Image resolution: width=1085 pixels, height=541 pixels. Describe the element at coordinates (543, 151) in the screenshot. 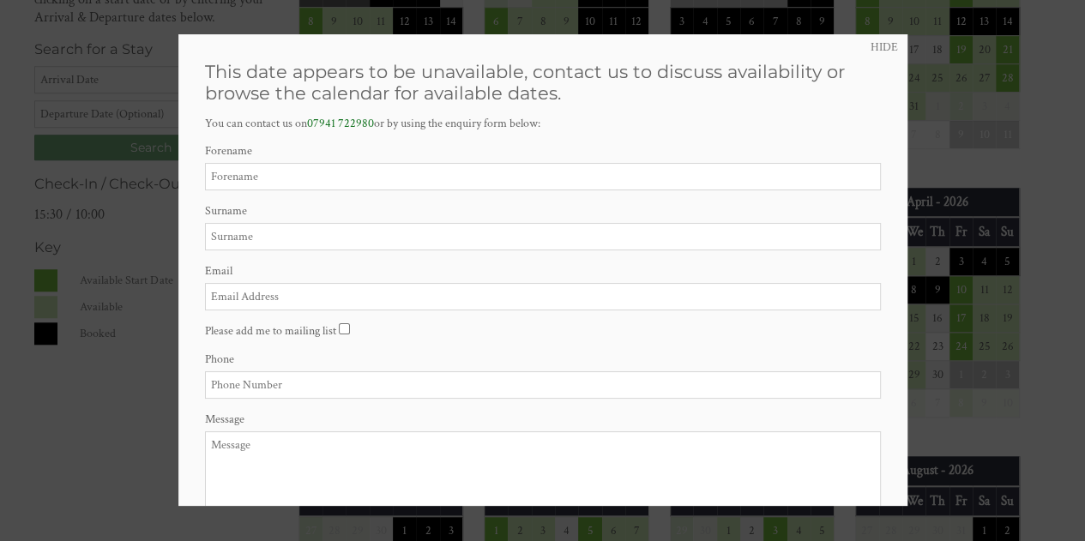

I see `label: Forename` at that location.